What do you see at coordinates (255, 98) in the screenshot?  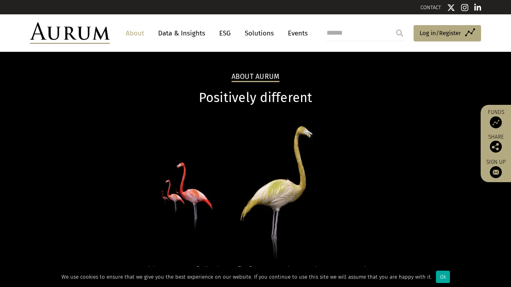 I see `h1: Positively different` at bounding box center [255, 98].